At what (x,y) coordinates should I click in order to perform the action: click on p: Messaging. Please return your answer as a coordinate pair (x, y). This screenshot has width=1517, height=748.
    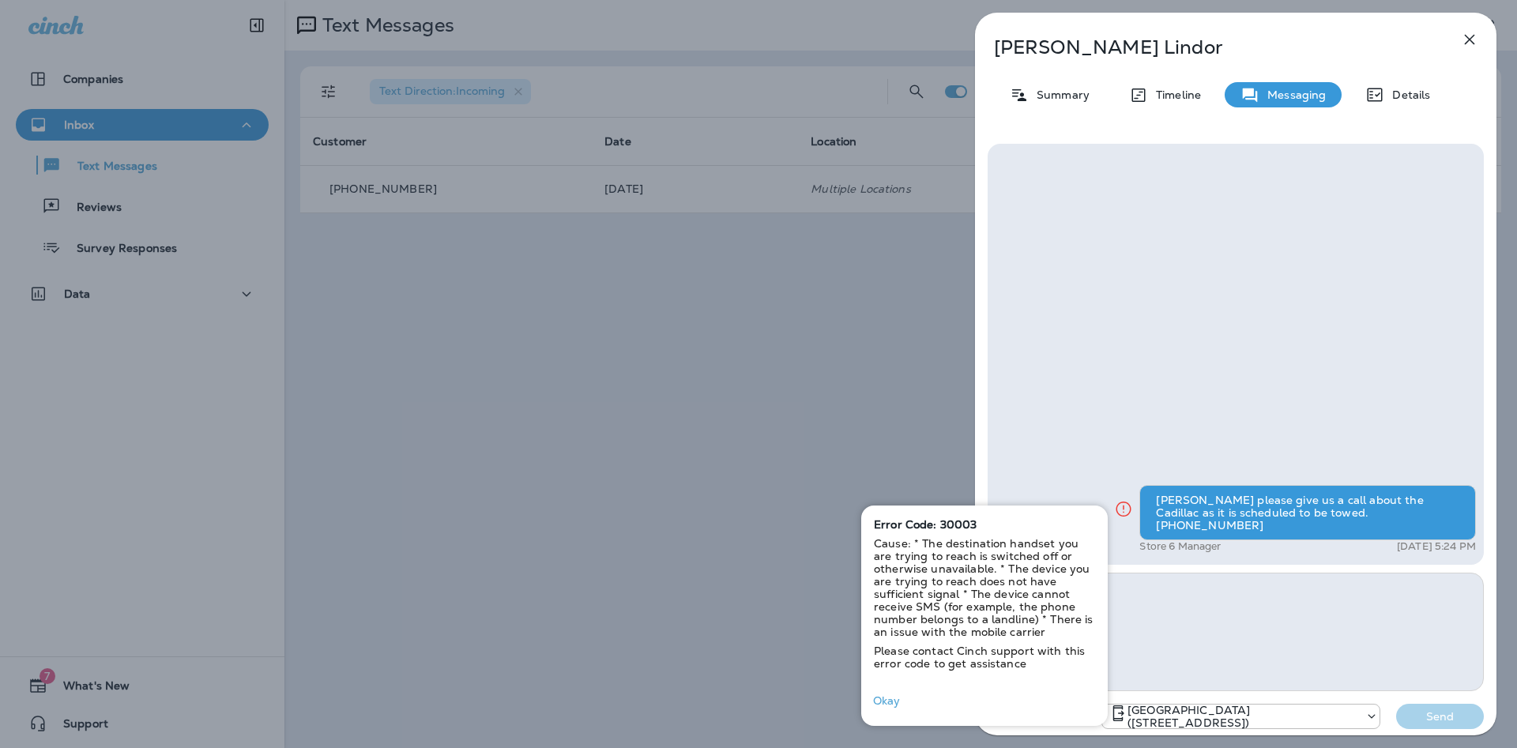
    Looking at the image, I should click on (1293, 95).